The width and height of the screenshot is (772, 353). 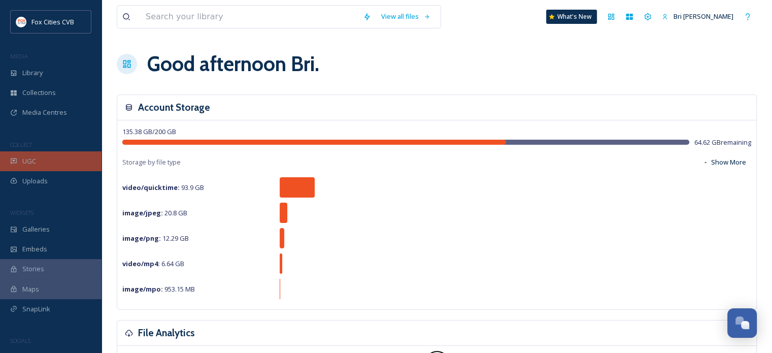 I want to click on span: SOCIALS, so click(x=20, y=340).